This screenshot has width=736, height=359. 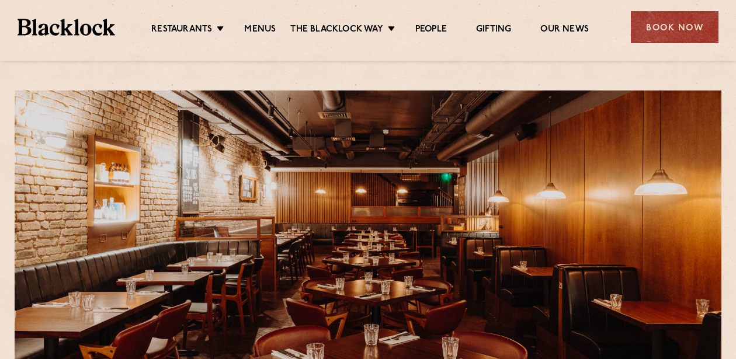 I want to click on div: Book Now, so click(x=674, y=27).